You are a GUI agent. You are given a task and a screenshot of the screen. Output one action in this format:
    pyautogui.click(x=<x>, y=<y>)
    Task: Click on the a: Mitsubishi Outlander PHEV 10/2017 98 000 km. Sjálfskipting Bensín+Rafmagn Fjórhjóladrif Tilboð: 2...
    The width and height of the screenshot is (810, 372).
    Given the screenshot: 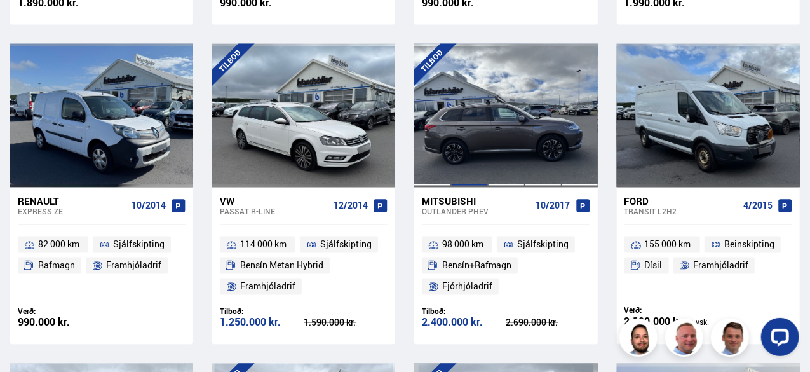 What is the action you would take?
    pyautogui.click(x=506, y=266)
    